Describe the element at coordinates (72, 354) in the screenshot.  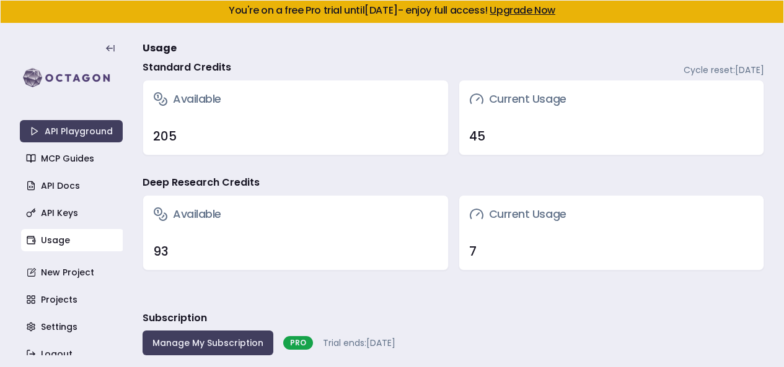
I see `a: Logout` at that location.